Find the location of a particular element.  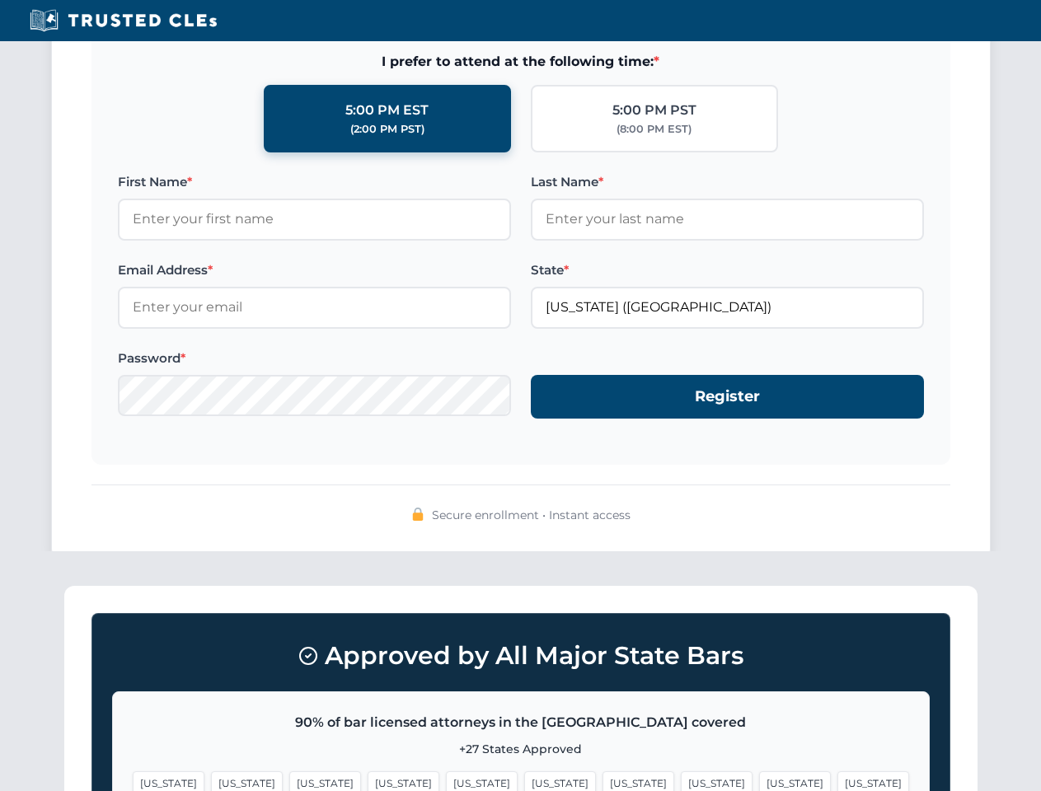

img: Trusted CLEs is located at coordinates (123, 21).